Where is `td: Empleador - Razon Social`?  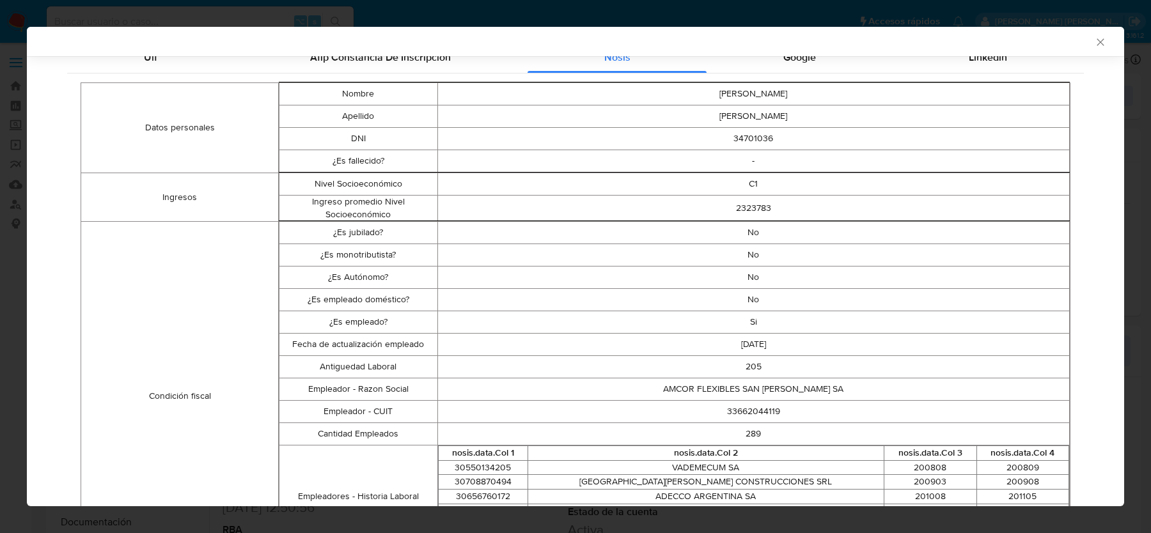 td: Empleador - Razon Social is located at coordinates (358, 390).